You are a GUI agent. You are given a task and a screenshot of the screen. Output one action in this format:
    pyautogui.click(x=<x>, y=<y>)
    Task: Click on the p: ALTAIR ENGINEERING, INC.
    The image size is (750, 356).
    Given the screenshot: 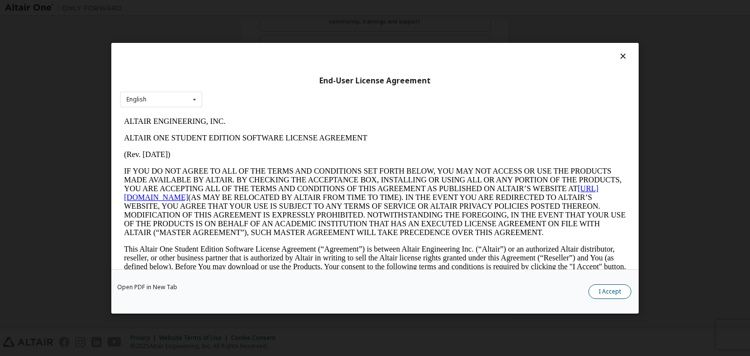 What is the action you would take?
    pyautogui.click(x=255, y=8)
    